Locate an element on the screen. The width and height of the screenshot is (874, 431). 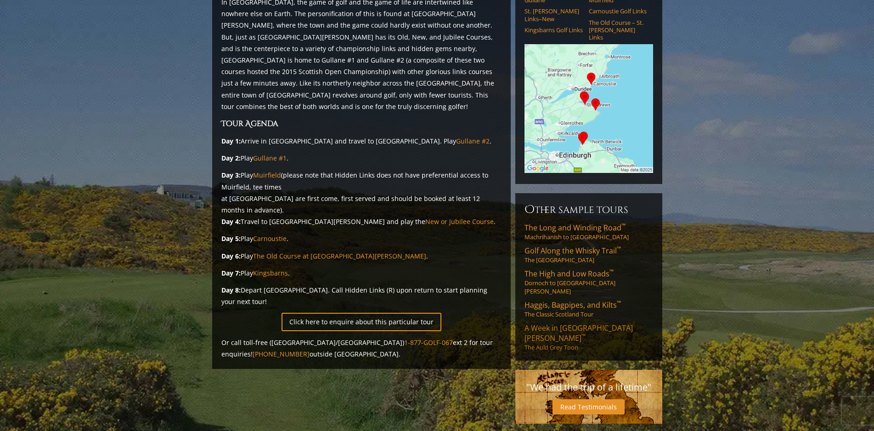
a: Read Testimonials is located at coordinates (589, 406).